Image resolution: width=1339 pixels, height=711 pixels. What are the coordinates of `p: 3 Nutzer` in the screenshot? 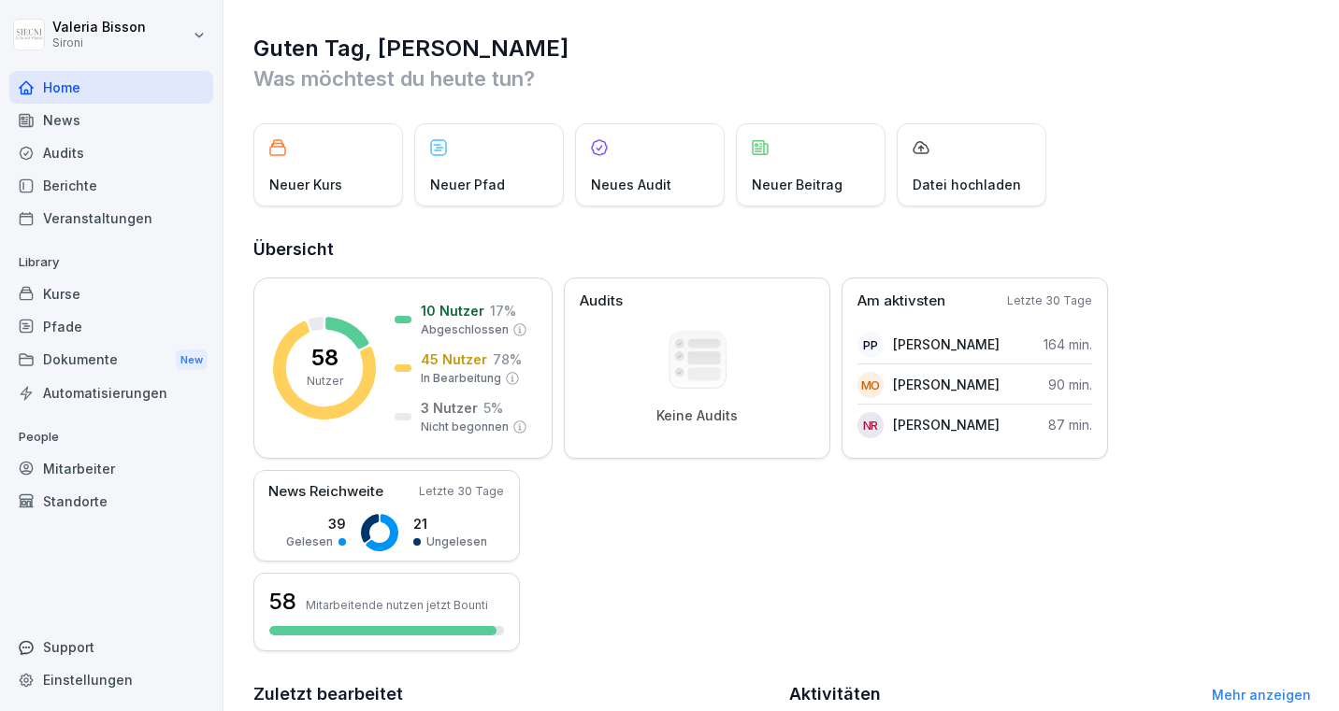 It's located at (449, 408).